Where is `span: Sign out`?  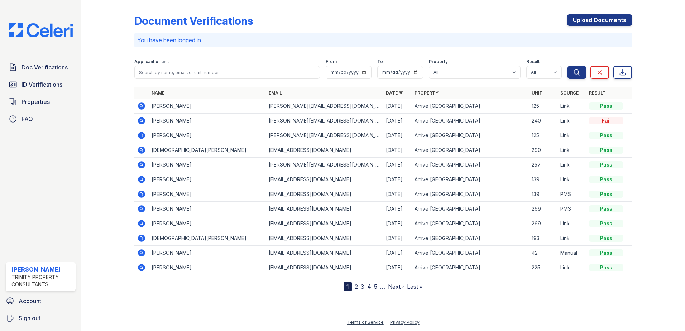
span: Sign out is located at coordinates (29, 318).